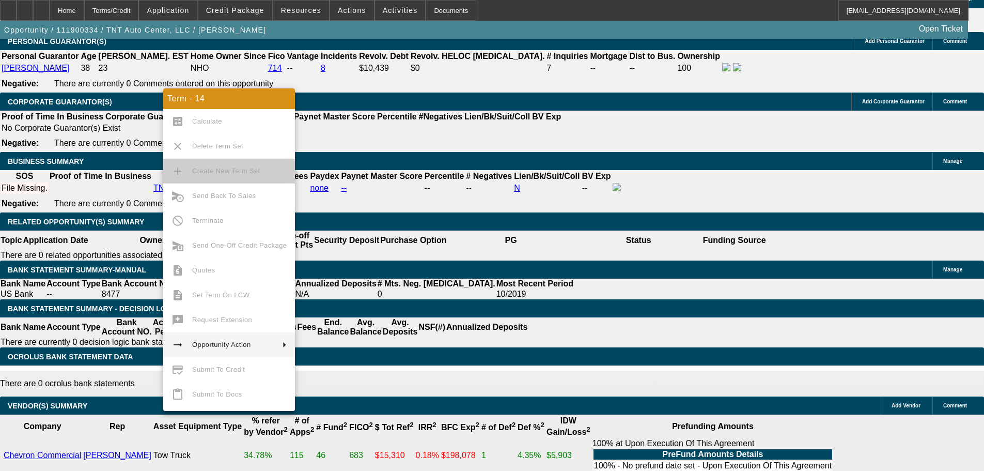 This screenshot has height=471, width=984. Describe the element at coordinates (144, 68) in the screenshot. I see `td: 23` at that location.